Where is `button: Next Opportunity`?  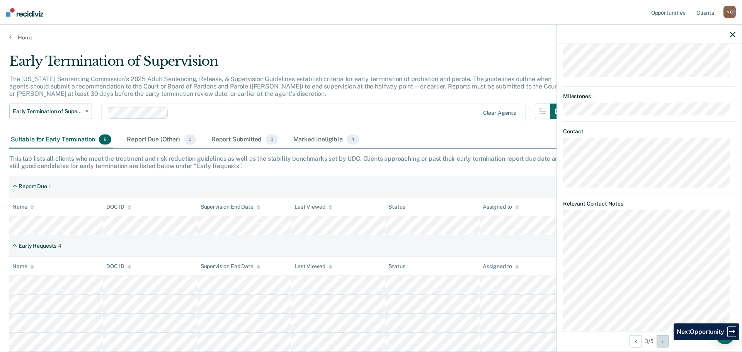
button: Next Opportunity is located at coordinates (662, 341).